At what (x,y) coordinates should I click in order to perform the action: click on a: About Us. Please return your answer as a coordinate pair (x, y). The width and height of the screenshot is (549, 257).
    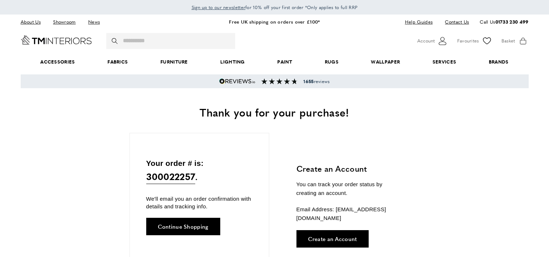
    Looking at the image, I should click on (33, 22).